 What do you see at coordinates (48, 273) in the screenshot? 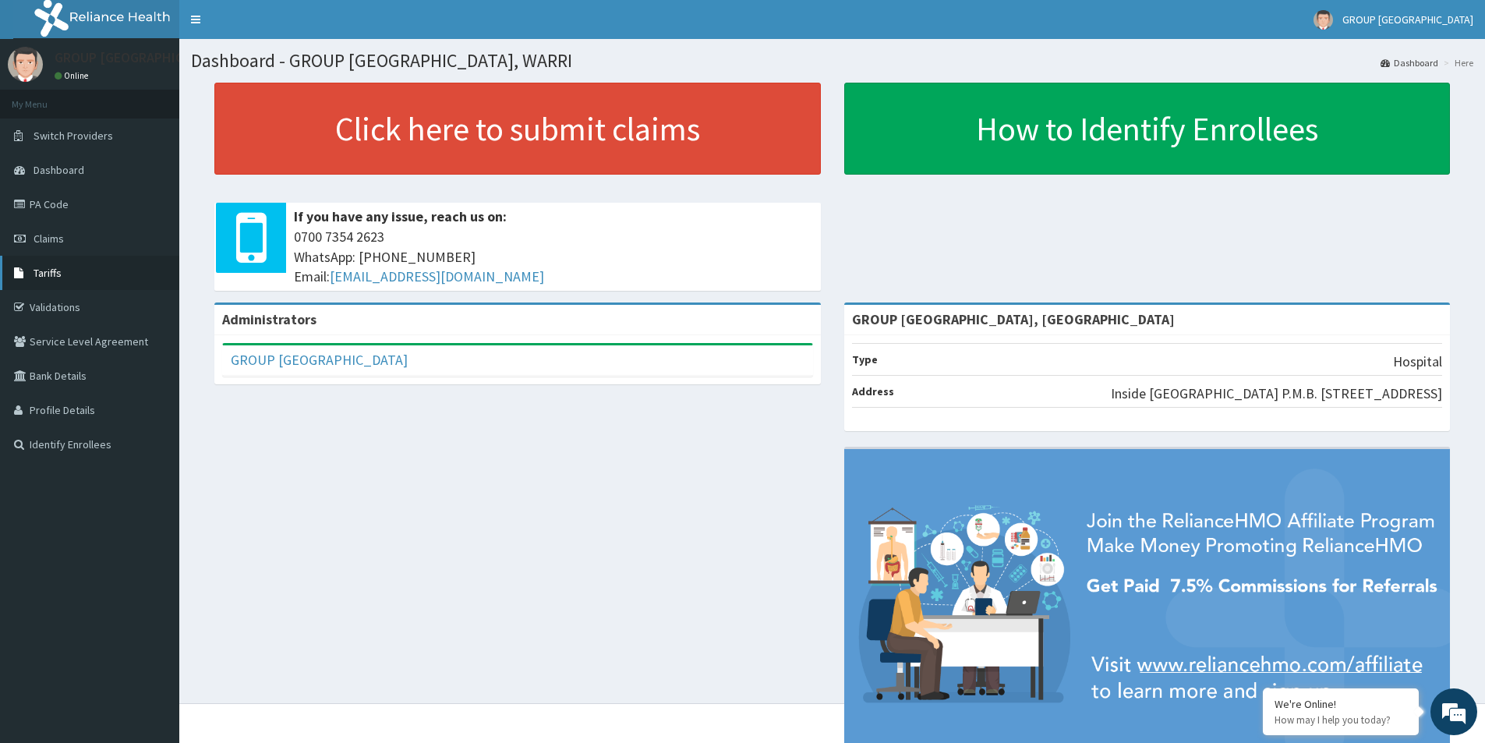
I see `span: Tariffs` at bounding box center [48, 273].